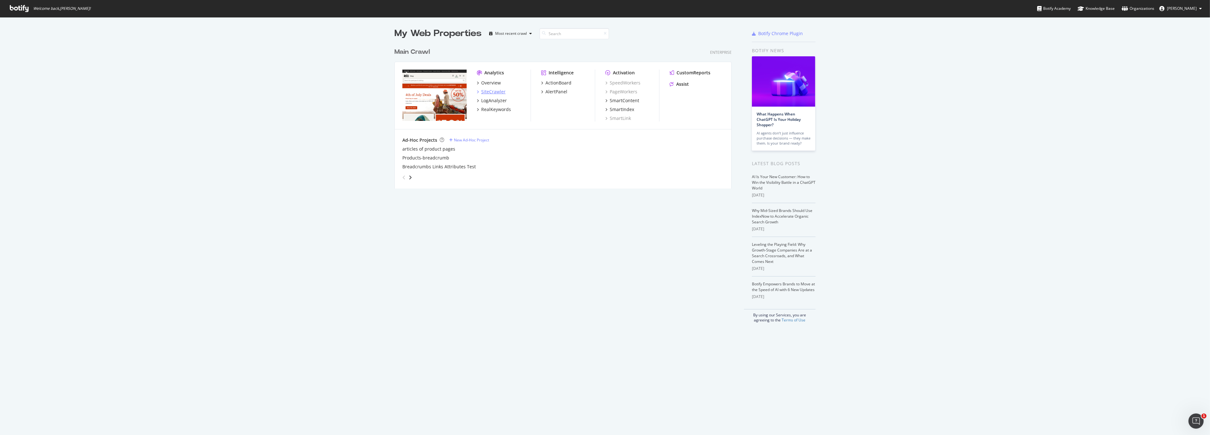  I want to click on div: SpeedWorkers, so click(623, 83).